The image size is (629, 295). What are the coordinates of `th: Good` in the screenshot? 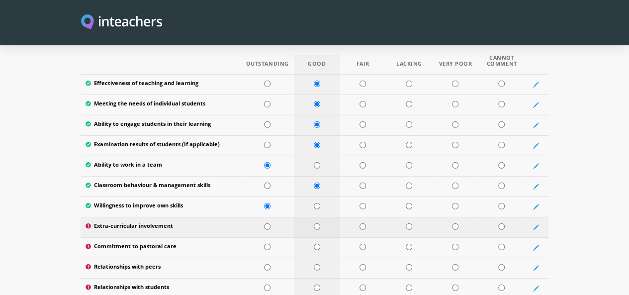 It's located at (317, 65).